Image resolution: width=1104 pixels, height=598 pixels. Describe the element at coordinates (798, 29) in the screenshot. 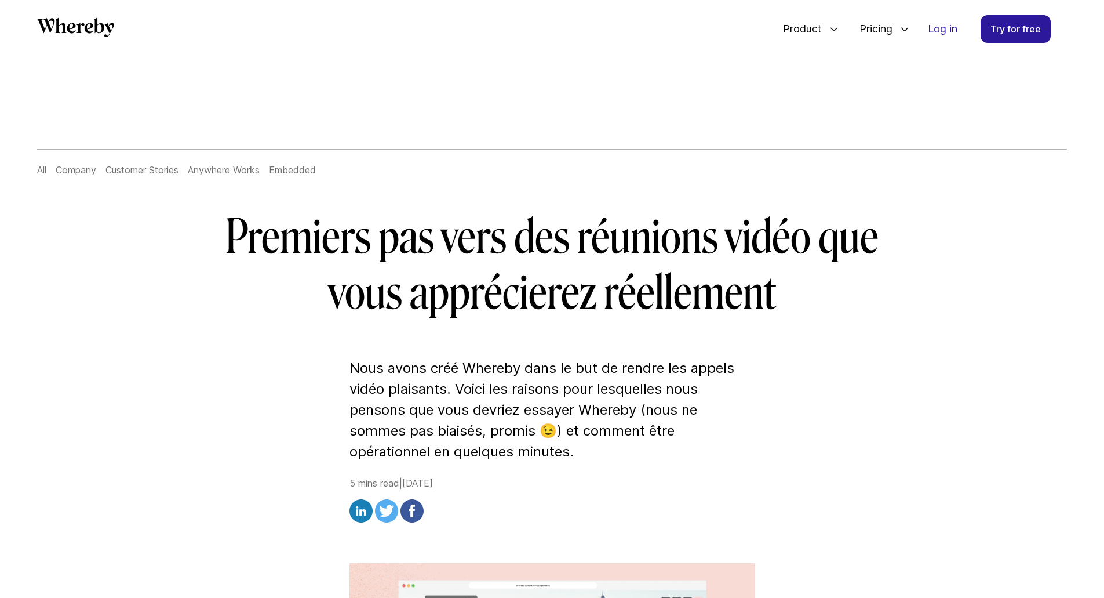

I see `span: Product` at that location.